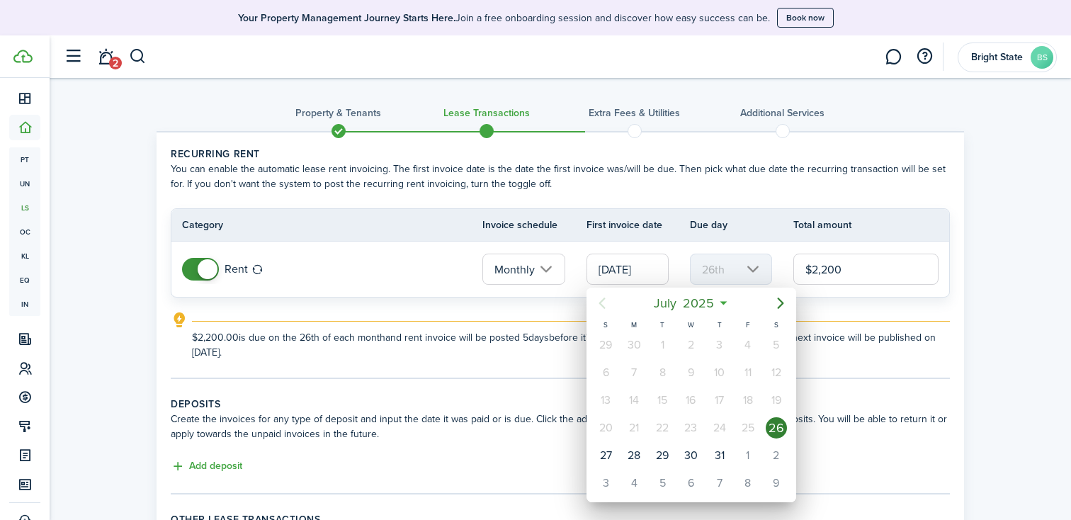 The height and width of the screenshot is (520, 1071). I want to click on div: Tuesday, July 1, 2025, so click(662, 345).